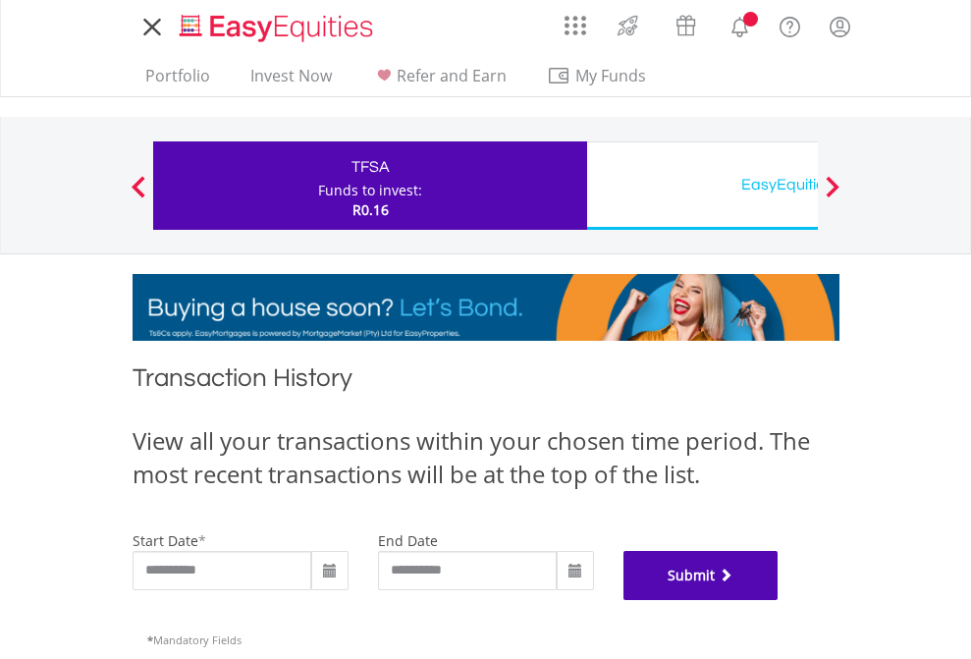 The width and height of the screenshot is (971, 659). I want to click on a: FAQ's and Support, so click(789, 25).